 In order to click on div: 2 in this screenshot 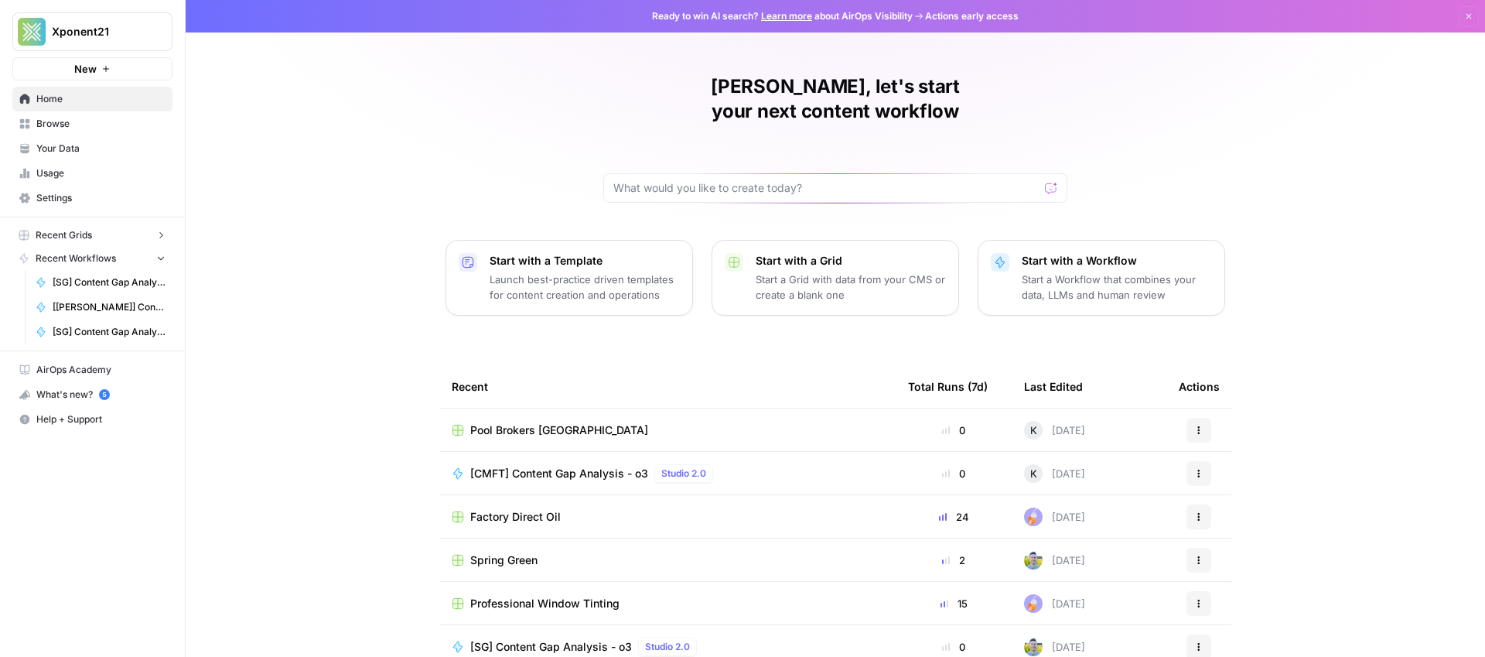, I will do `click(954, 560)`.